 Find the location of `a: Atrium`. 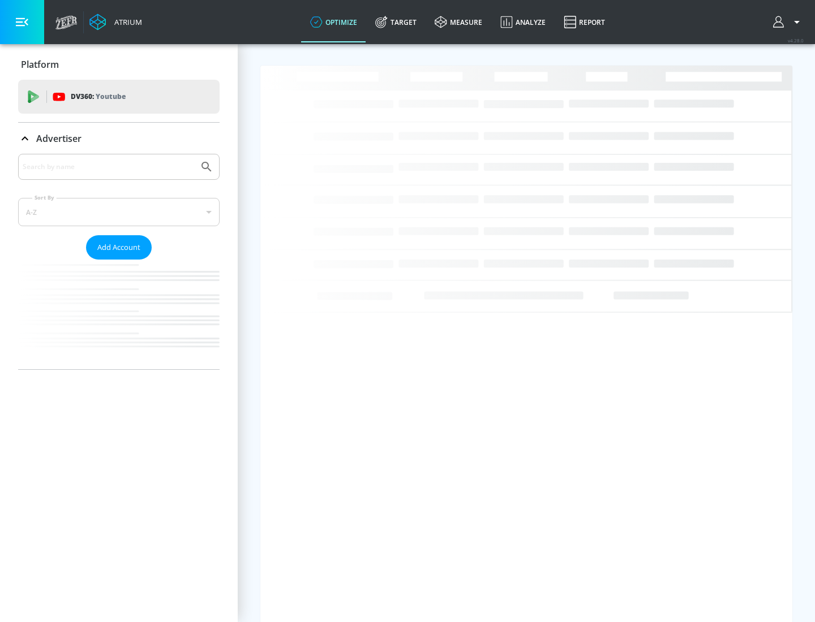

a: Atrium is located at coordinates (115, 22).